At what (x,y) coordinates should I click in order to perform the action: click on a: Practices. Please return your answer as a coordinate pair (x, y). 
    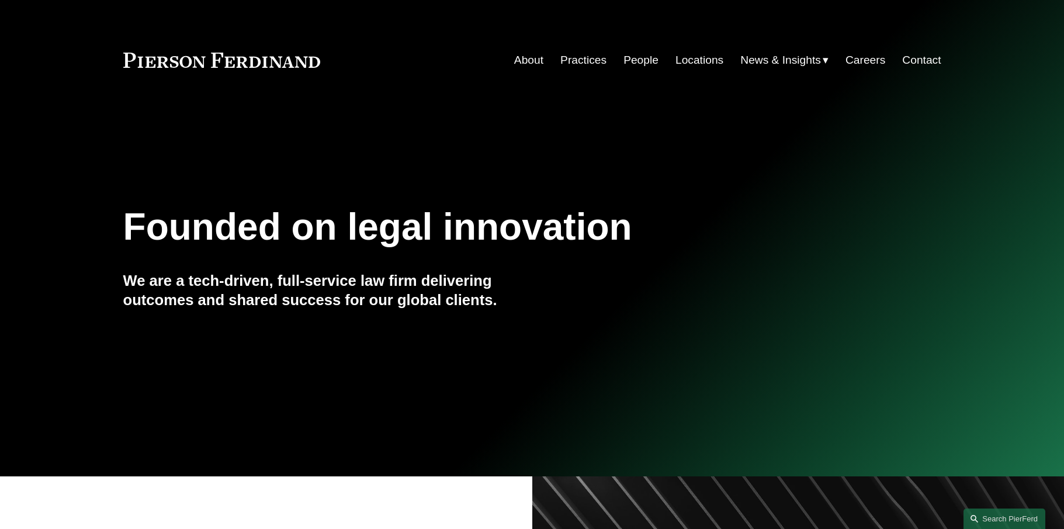
    Looking at the image, I should click on (583, 60).